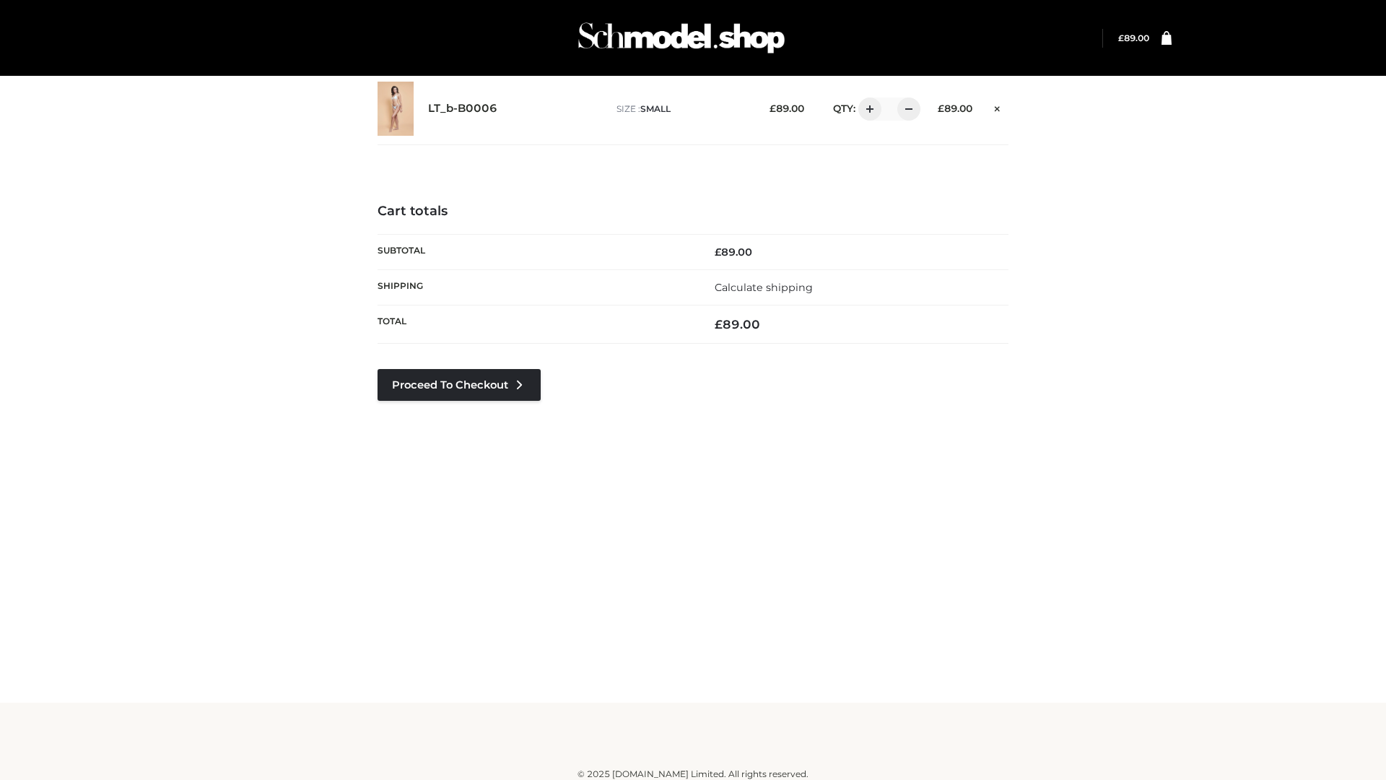  Describe the element at coordinates (693, 211) in the screenshot. I see `h4: Cart totals` at that location.